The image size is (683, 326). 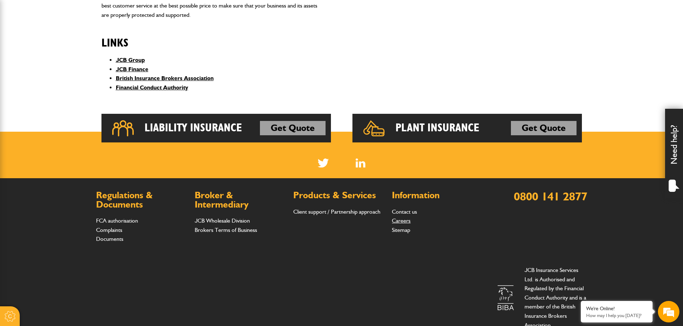 What do you see at coordinates (152, 87) in the screenshot?
I see `a: Financial Conduct Authority` at bounding box center [152, 87].